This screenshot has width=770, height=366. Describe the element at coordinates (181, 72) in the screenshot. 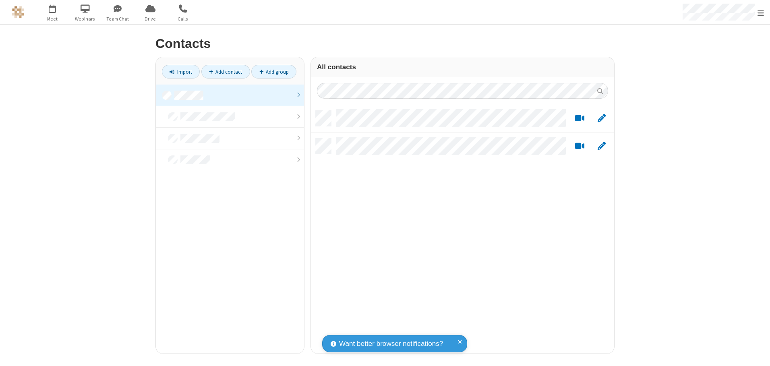

I see `a: Import` at that location.